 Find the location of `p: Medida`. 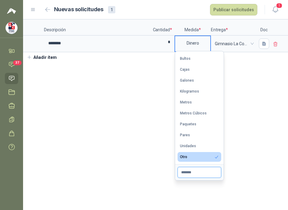

p: Medida is located at coordinates (193, 27).